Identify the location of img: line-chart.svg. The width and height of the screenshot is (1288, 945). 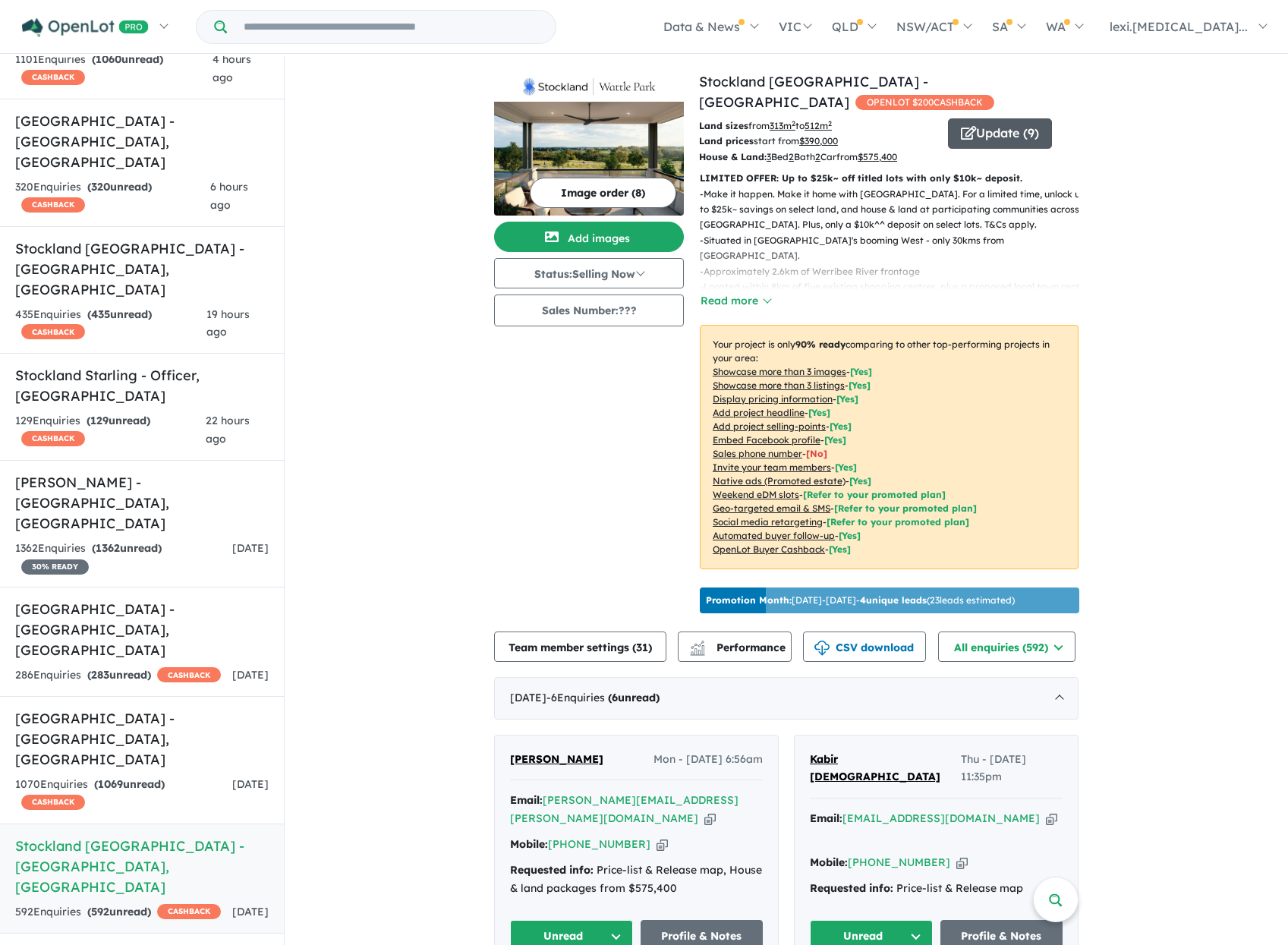
(697, 645).